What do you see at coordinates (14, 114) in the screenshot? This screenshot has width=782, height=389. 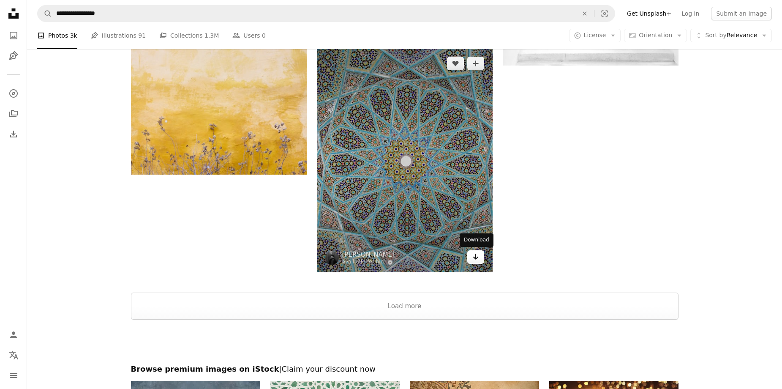 I see `a: Collections` at bounding box center [14, 114].